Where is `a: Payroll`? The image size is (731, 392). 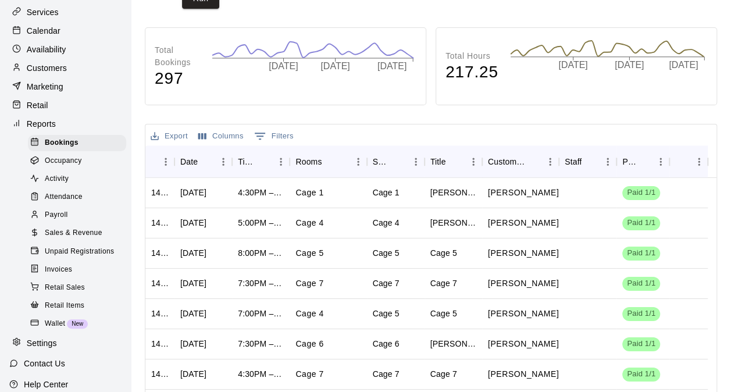
a: Payroll is located at coordinates (79, 215).